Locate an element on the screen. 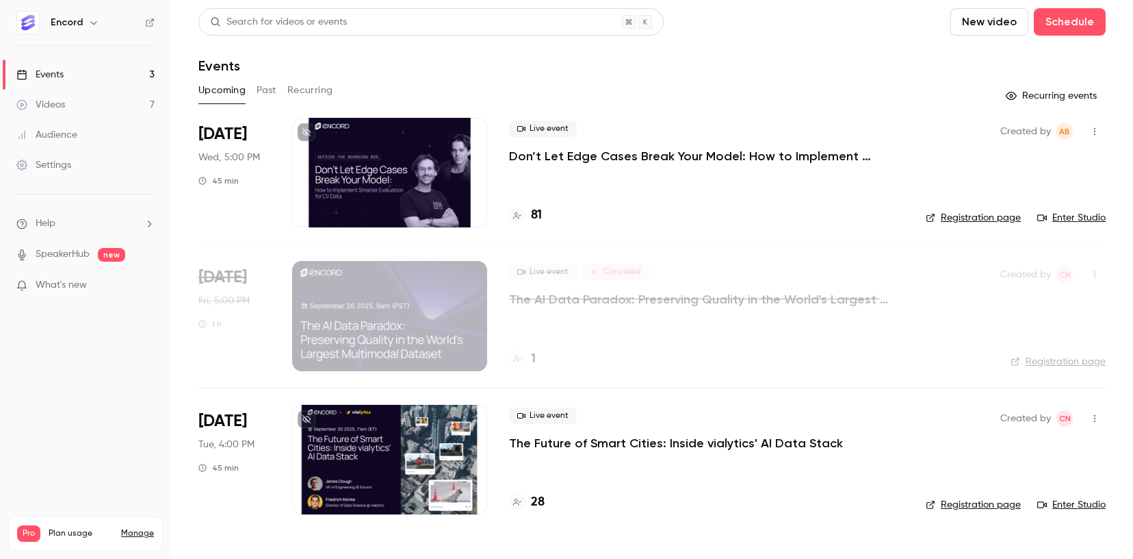 Image resolution: width=1133 pixels, height=559 pixels. a: SpeakerHub is located at coordinates (62, 254).